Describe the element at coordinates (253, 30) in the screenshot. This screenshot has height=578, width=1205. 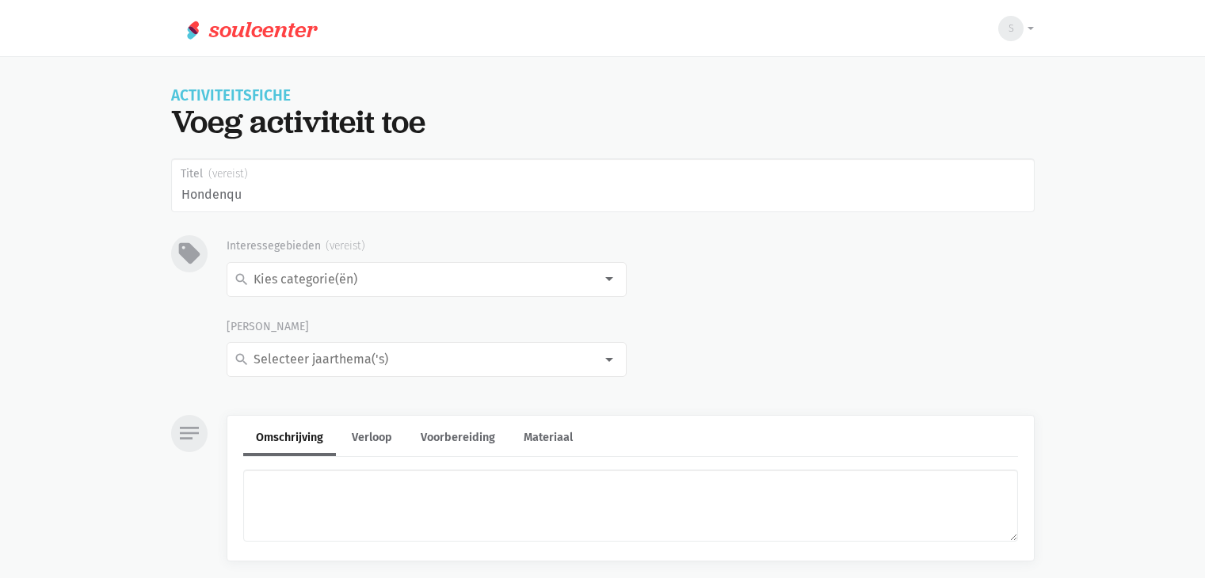
I see `a: Soulcenter` at that location.